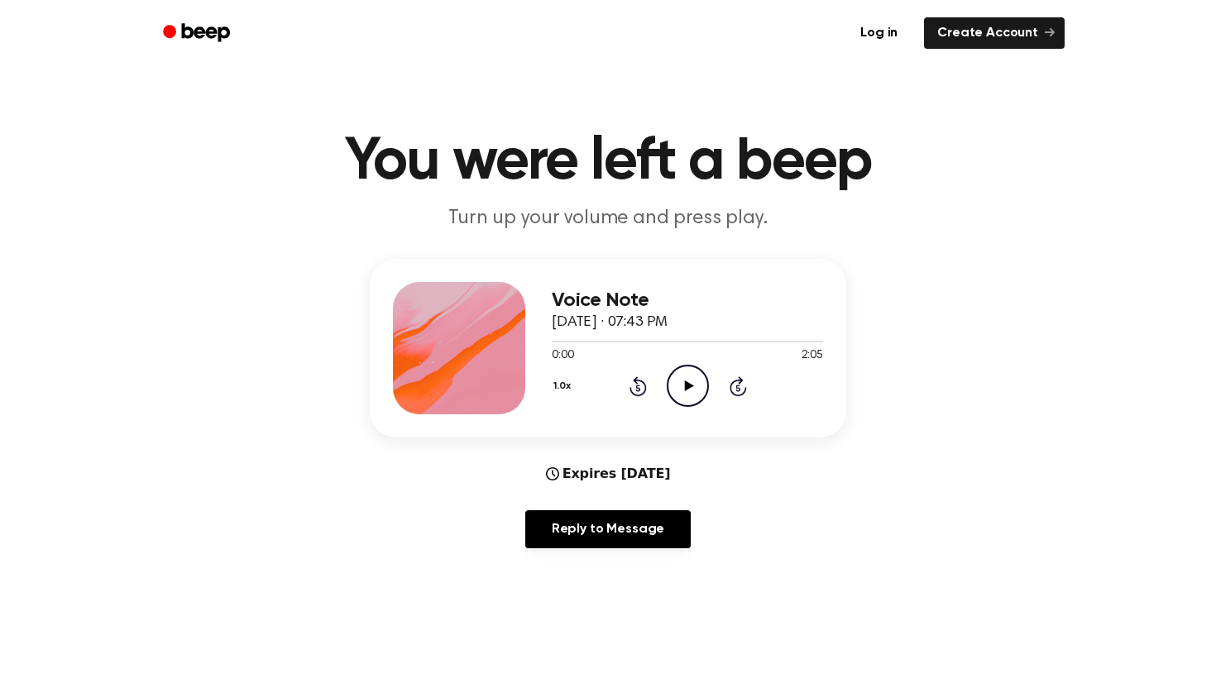 Image resolution: width=1216 pixels, height=688 pixels. I want to click on a: Beep, so click(198, 33).